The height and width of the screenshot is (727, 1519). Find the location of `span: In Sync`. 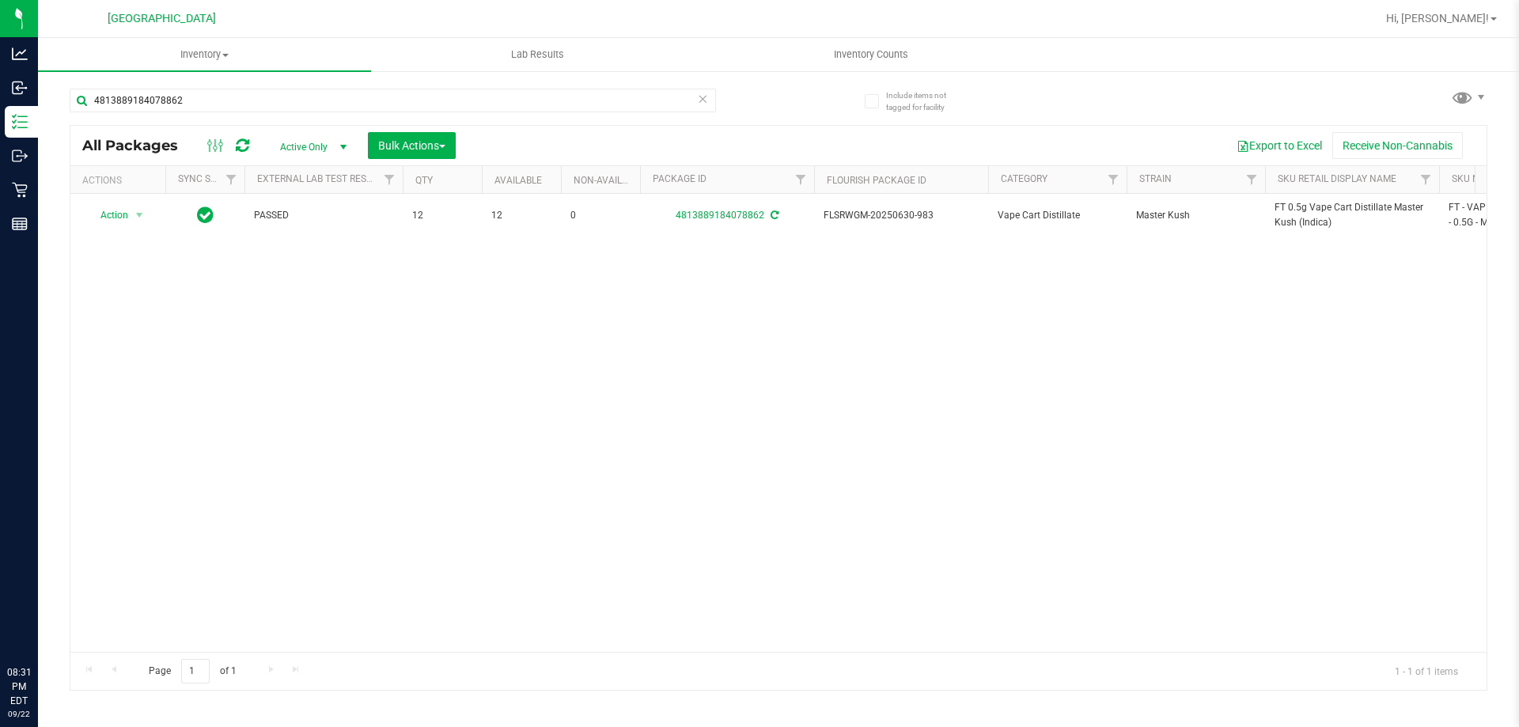

span: In Sync is located at coordinates (205, 215).